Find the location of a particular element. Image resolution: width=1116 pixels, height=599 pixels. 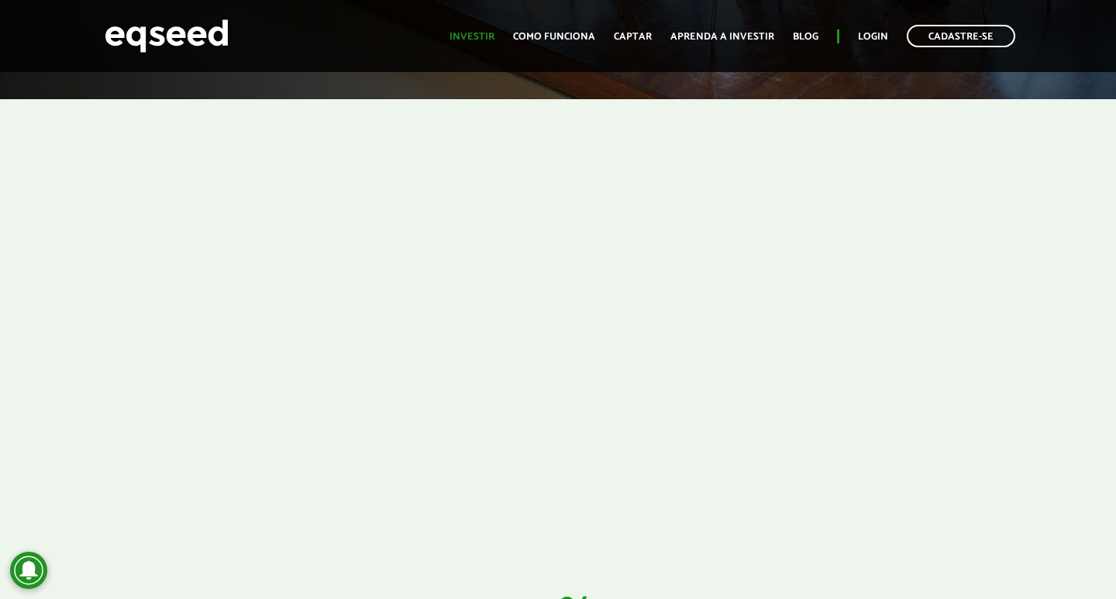

a: Aprenda a investir is located at coordinates (723, 36).